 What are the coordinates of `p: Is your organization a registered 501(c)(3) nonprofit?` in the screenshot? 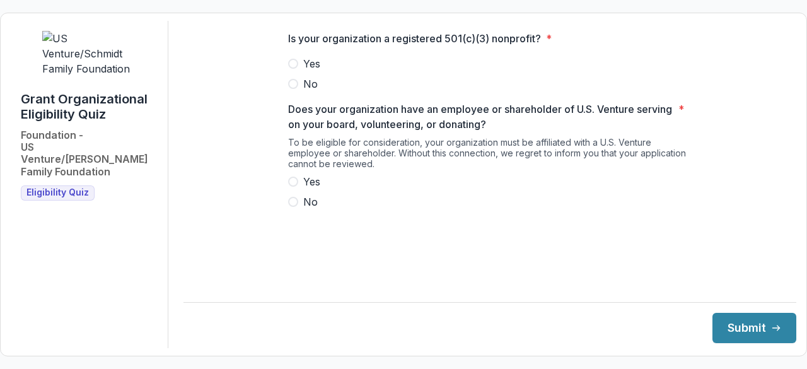 It's located at (414, 38).